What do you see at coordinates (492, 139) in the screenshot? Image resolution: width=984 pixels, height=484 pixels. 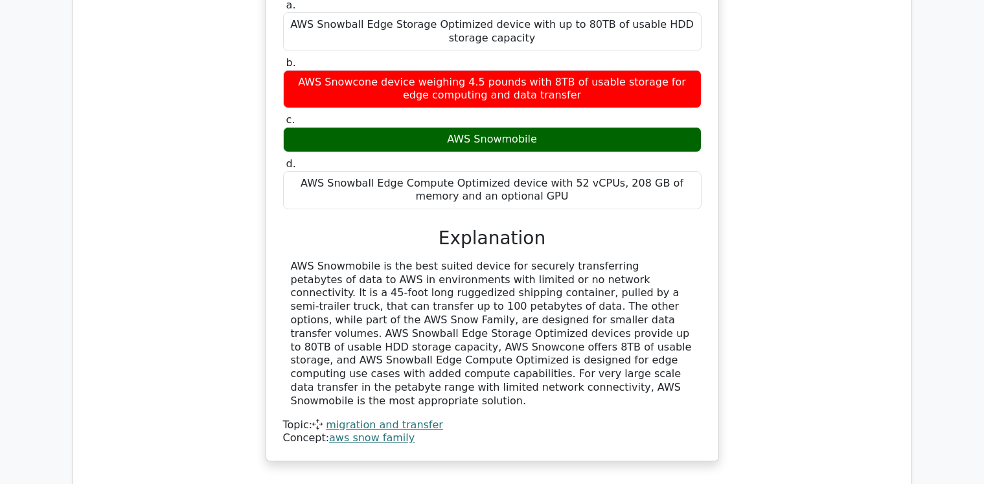 I see `div: AWS Snowmobile` at bounding box center [492, 139].